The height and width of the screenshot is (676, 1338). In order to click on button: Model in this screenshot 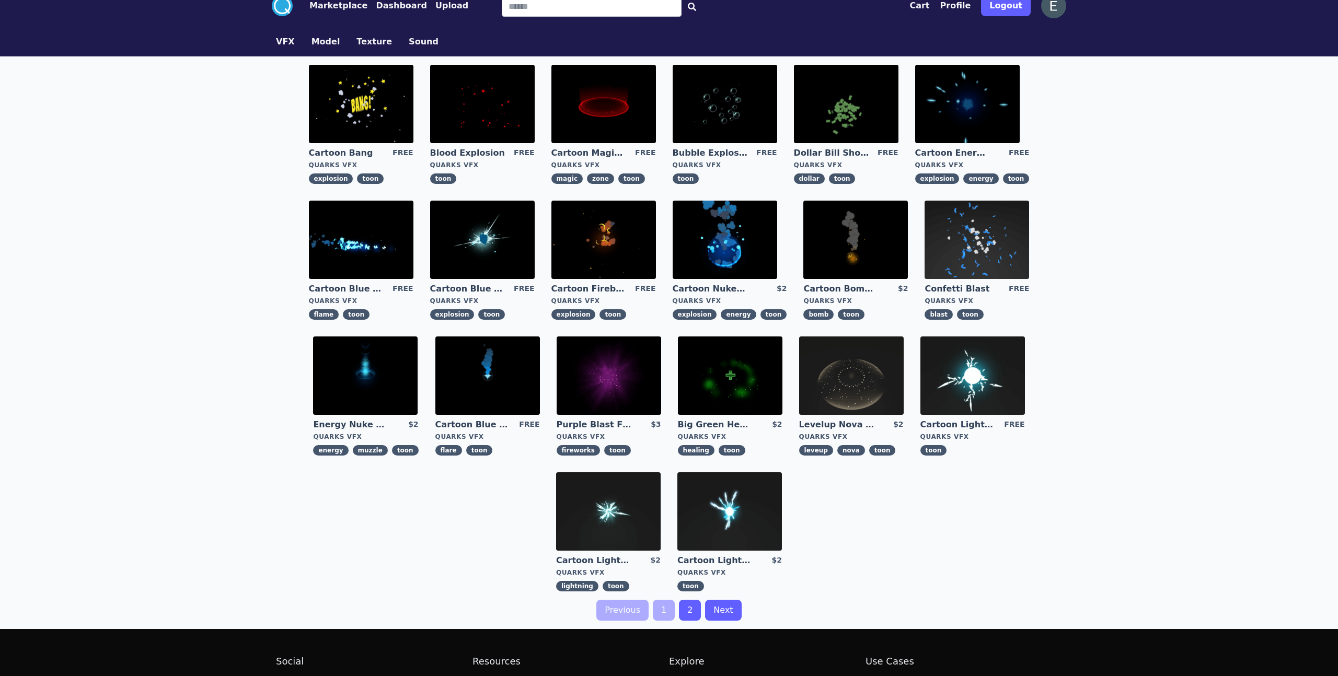, I will do `click(326, 42)`.